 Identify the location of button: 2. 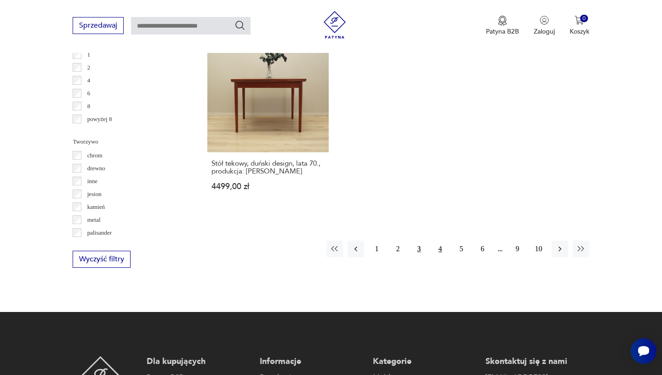
(398, 249).